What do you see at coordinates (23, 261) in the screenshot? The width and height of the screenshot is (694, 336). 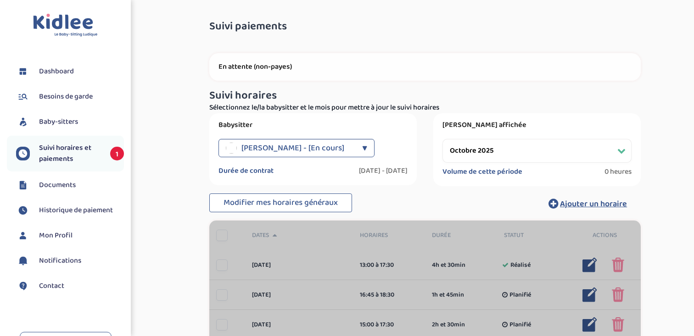 I see `img: notification.svg` at bounding box center [23, 261].